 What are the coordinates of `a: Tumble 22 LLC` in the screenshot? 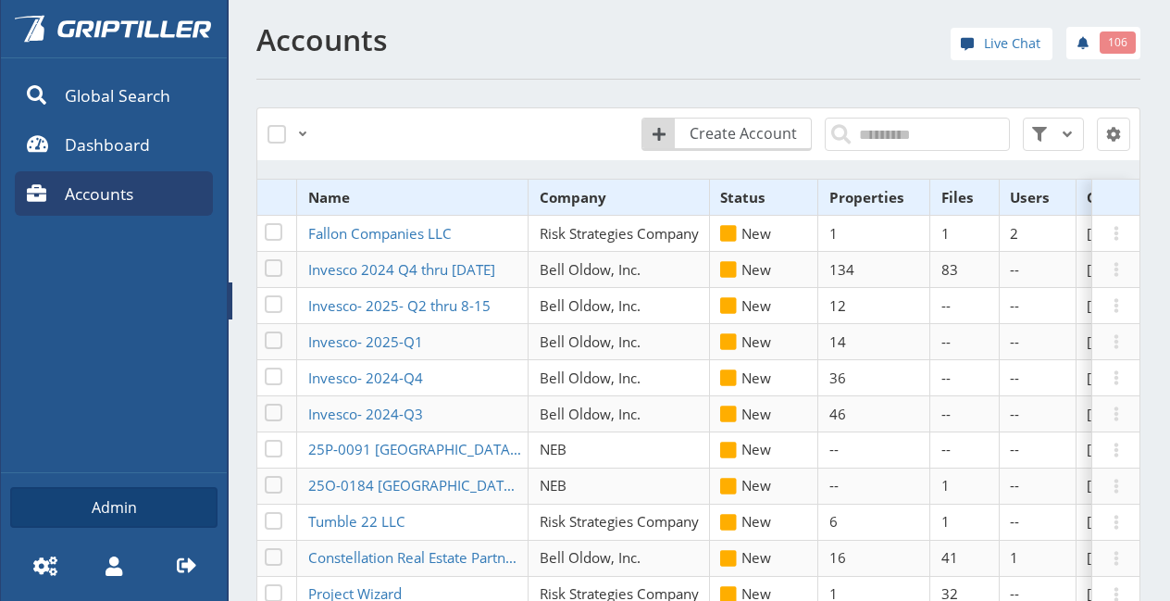 It's located at (359, 521).